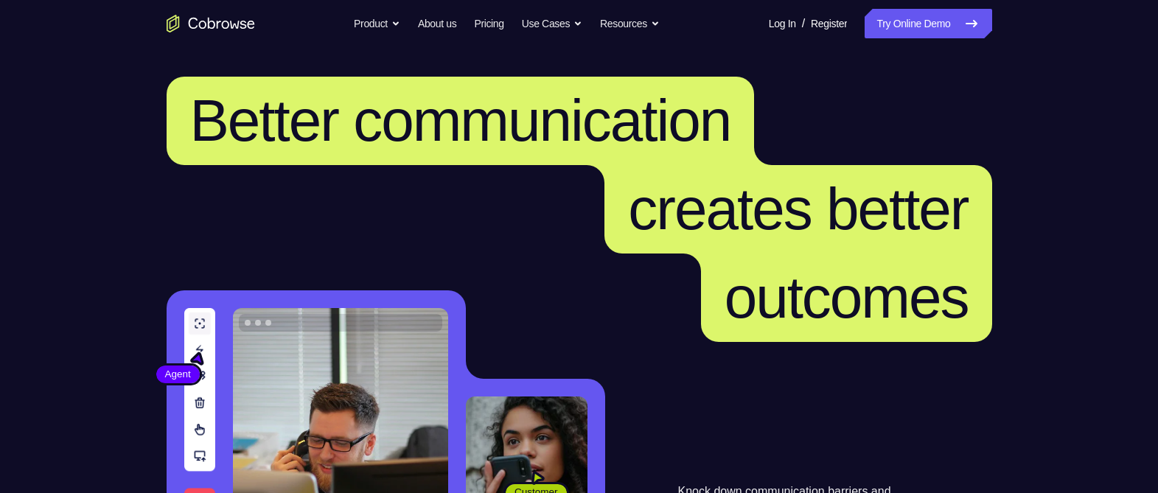  What do you see at coordinates (489, 24) in the screenshot?
I see `a: Pricing` at bounding box center [489, 24].